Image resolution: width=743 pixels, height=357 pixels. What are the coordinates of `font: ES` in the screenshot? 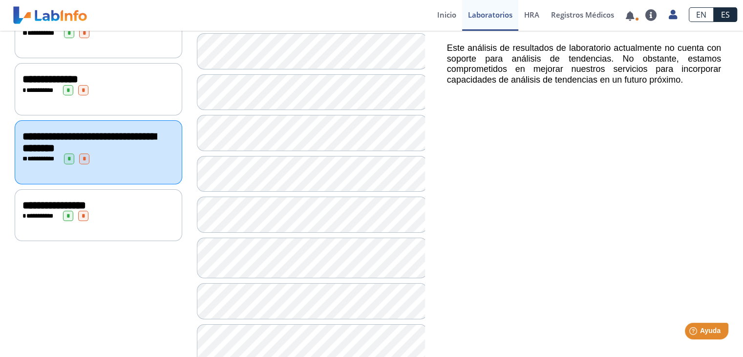 It's located at (725, 15).